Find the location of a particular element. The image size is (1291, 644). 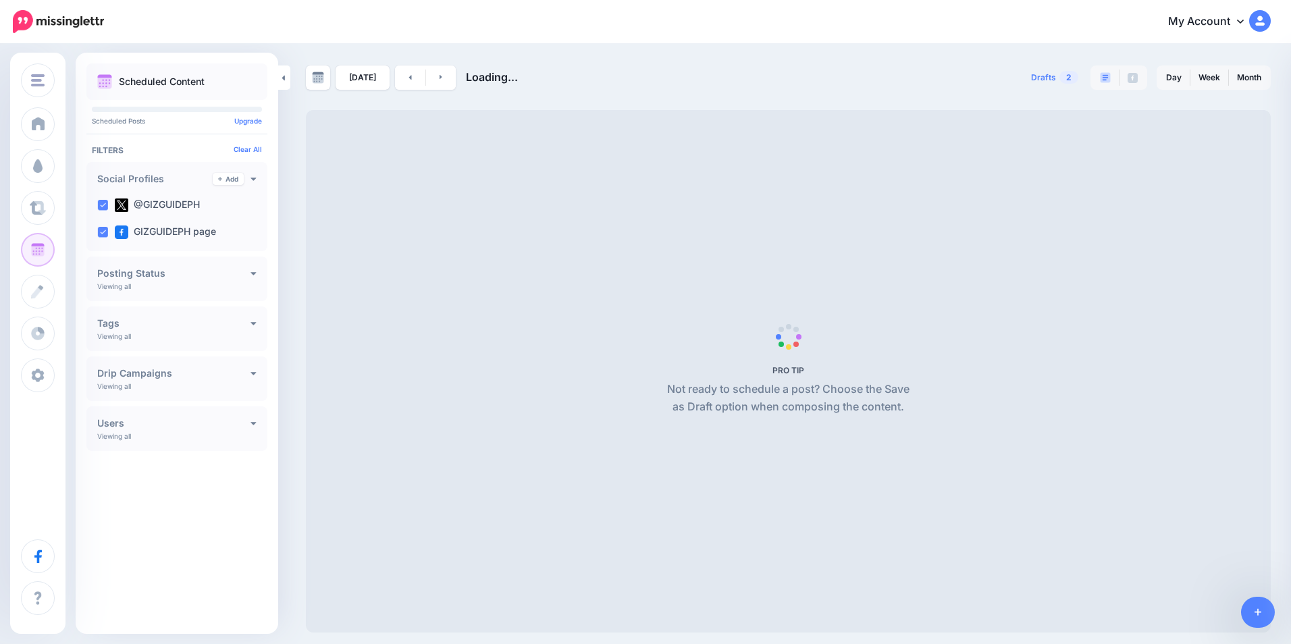

img: facebook-square.png is located at coordinates (122, 232).